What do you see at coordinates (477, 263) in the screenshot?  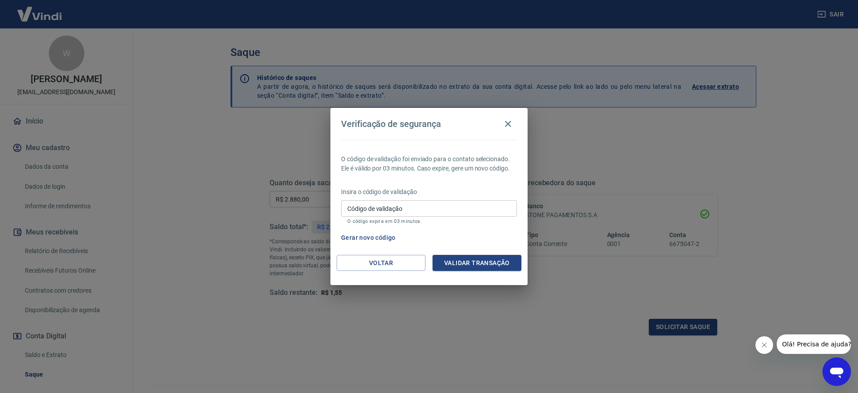 I see `button: Validar transação` at bounding box center [477, 263].